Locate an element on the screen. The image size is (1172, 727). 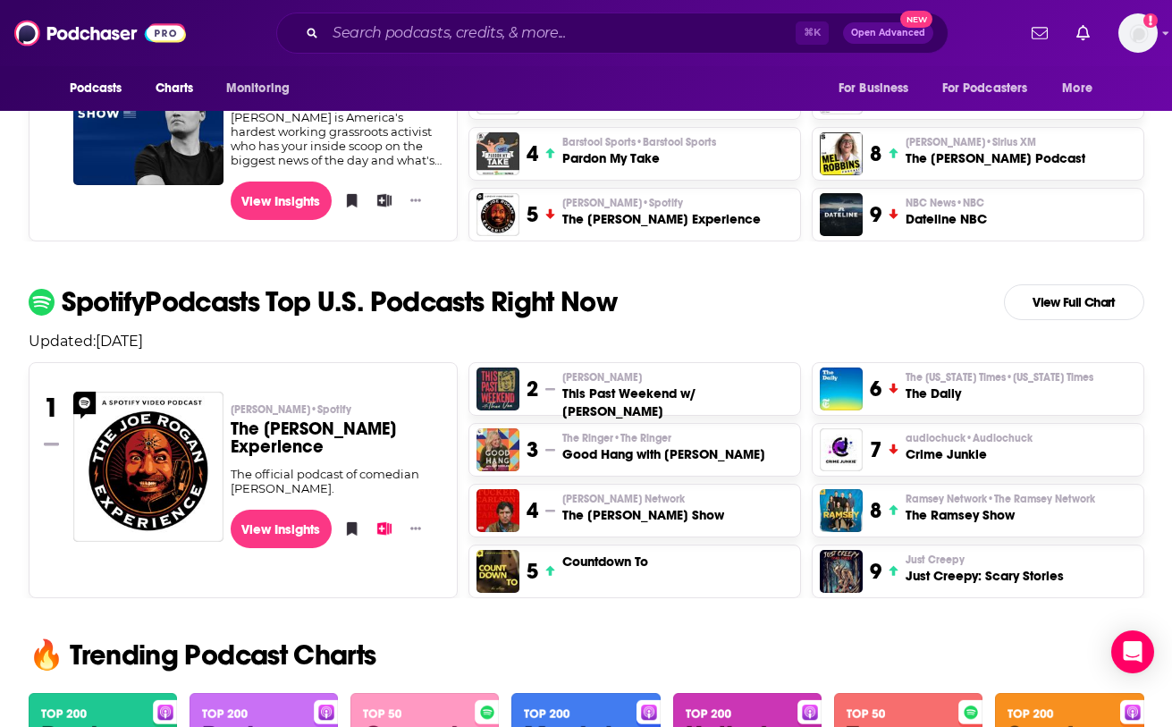
p: NBC News • NBC is located at coordinates (946, 203).